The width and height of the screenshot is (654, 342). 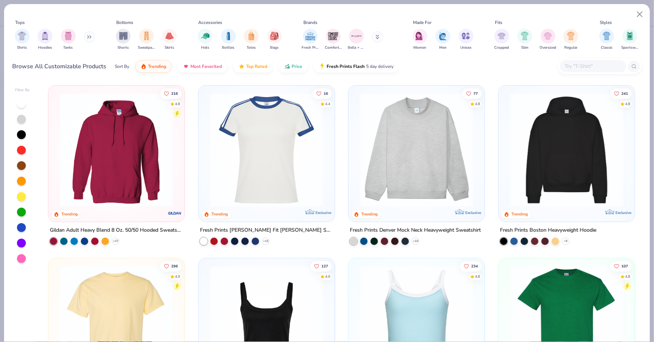 I want to click on span: Comfort Colors, so click(x=333, y=48).